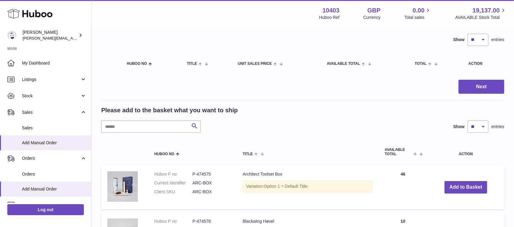 The height and width of the screenshot is (227, 514). What do you see at coordinates (403, 187) in the screenshot?
I see `td: 46` at bounding box center [403, 187].